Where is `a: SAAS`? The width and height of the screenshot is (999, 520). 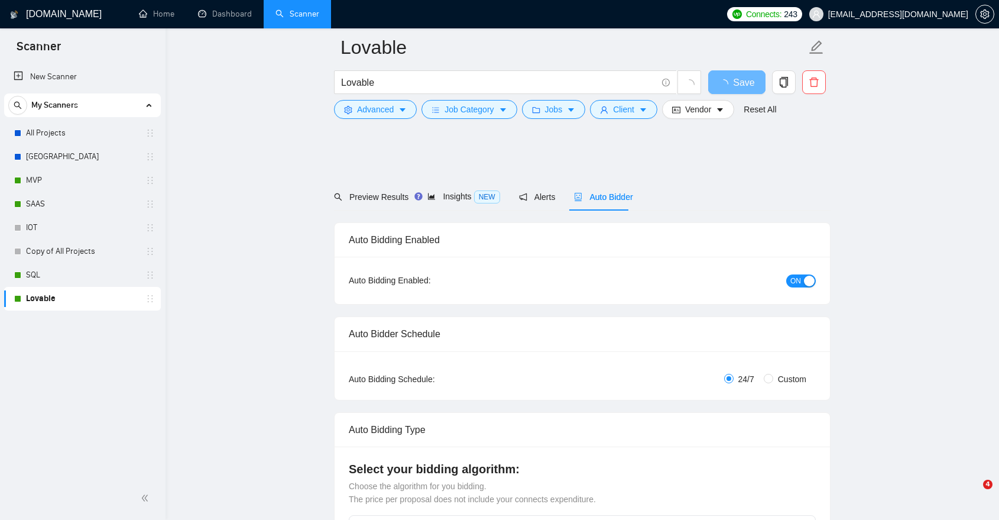 a: SAAS is located at coordinates (82, 204).